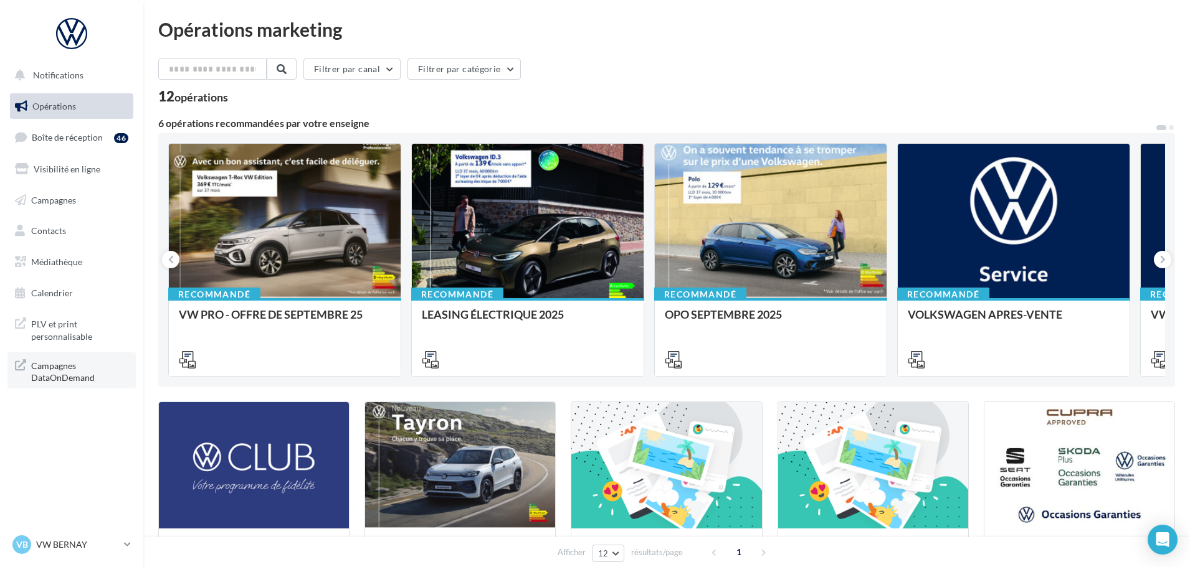 This screenshot has width=1190, height=567. Describe the element at coordinates (72, 545) in the screenshot. I see `a: VB VW BERNAY` at that location.